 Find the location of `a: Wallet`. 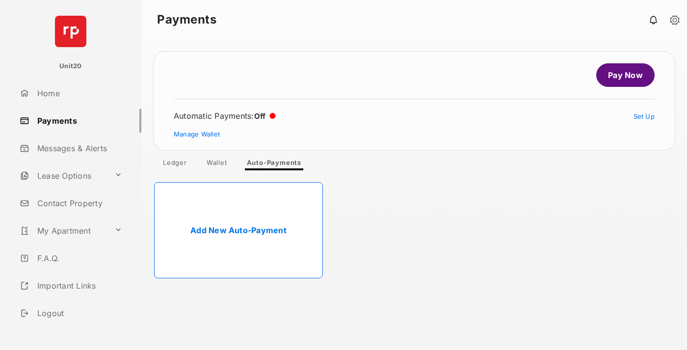

a: Wallet is located at coordinates (217, 164).